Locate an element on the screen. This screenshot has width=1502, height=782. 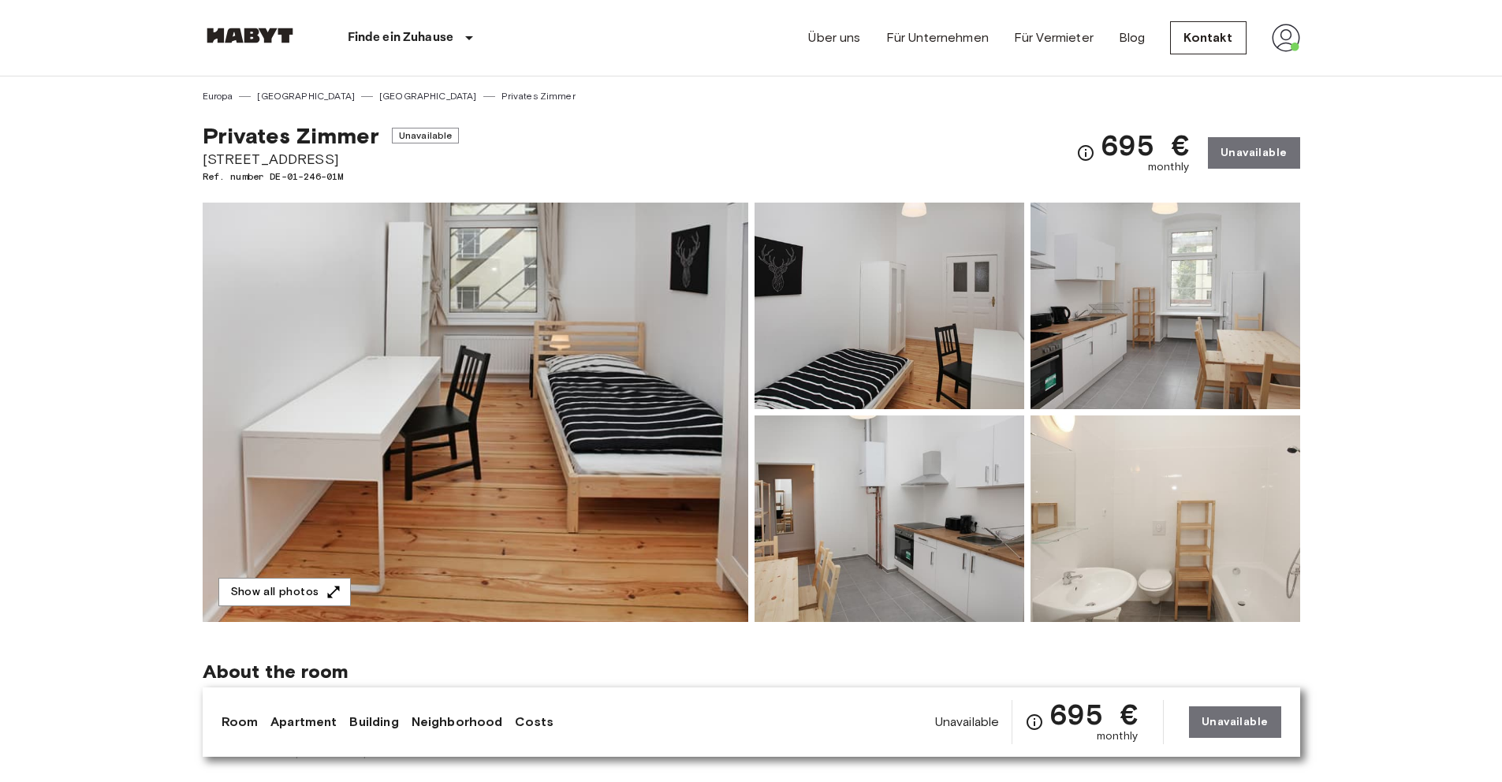
span: Ref. number DE-01-246-01M is located at coordinates (331, 177).